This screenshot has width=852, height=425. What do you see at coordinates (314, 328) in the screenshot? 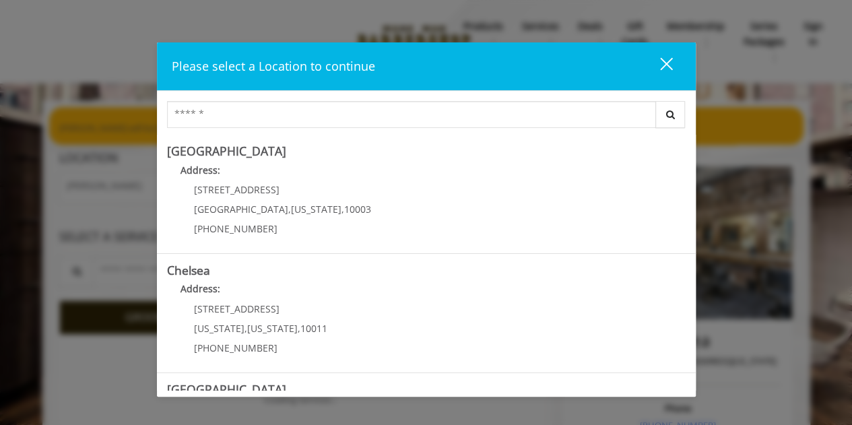
I see `span: 10011` at bounding box center [314, 328].